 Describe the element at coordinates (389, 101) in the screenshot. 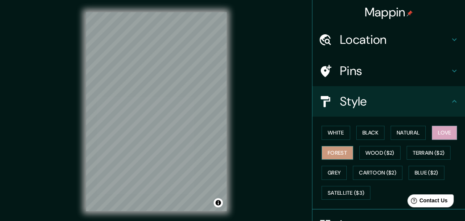

I see `div: Style` at that location.